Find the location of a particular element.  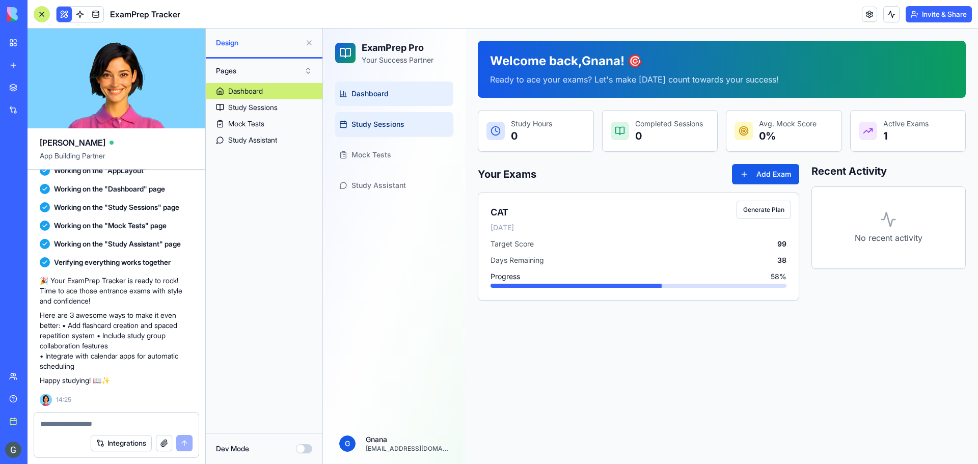

button: Integrations is located at coordinates (121, 443).